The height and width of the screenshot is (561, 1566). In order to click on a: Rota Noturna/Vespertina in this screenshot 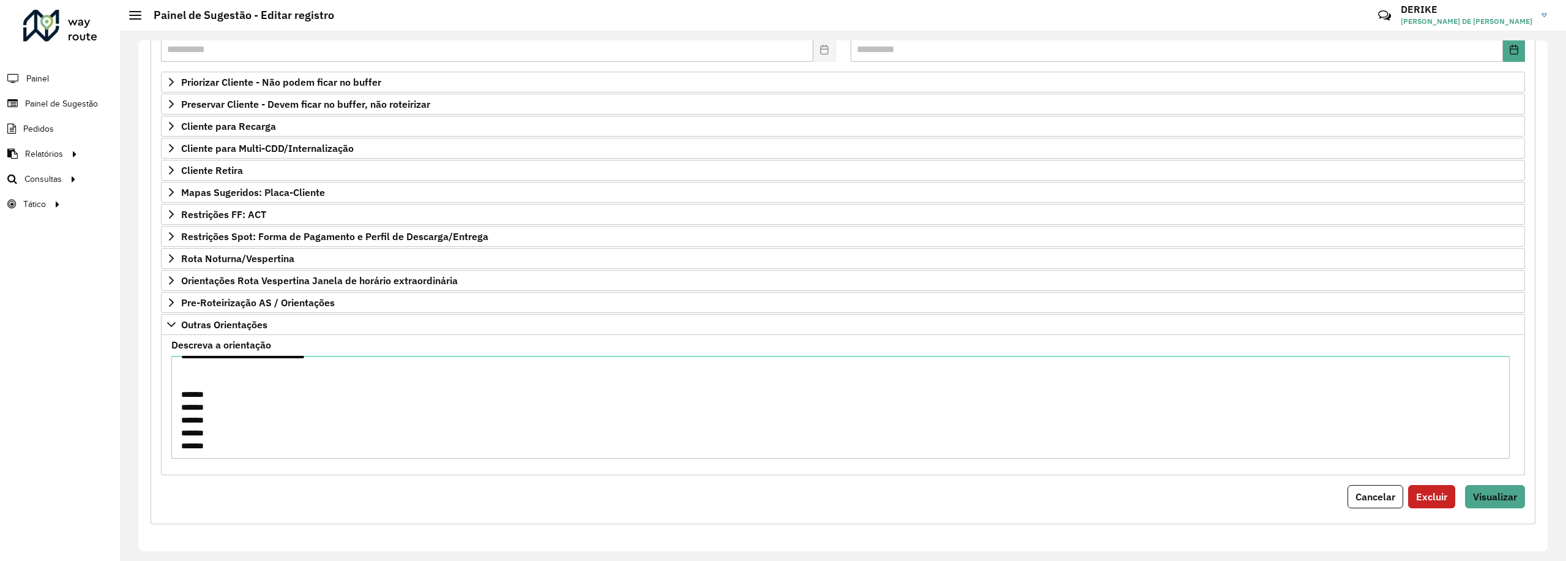, I will do `click(843, 258)`.